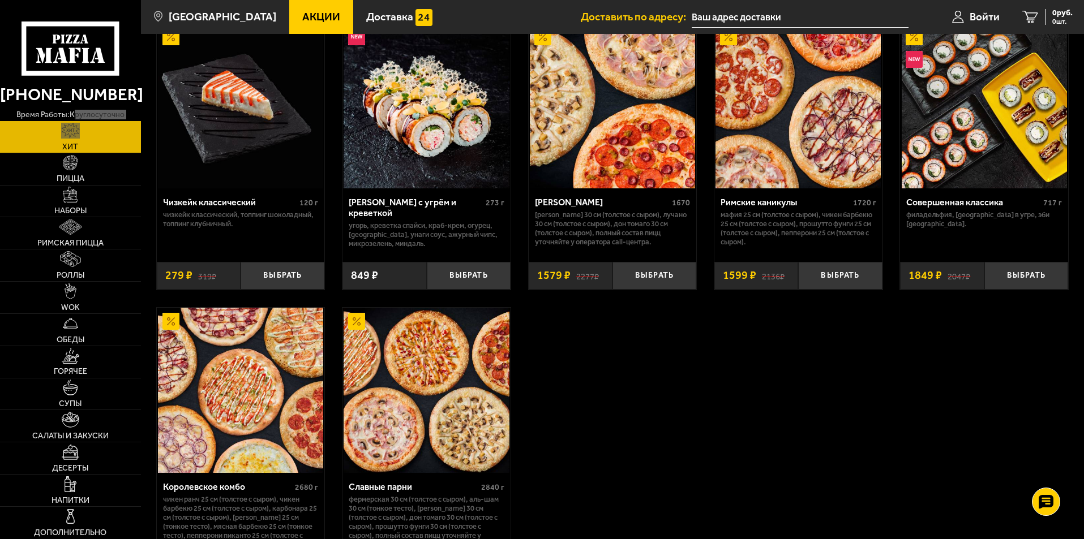  What do you see at coordinates (773, 276) in the screenshot?
I see `s: 2136 ₽` at bounding box center [773, 276].